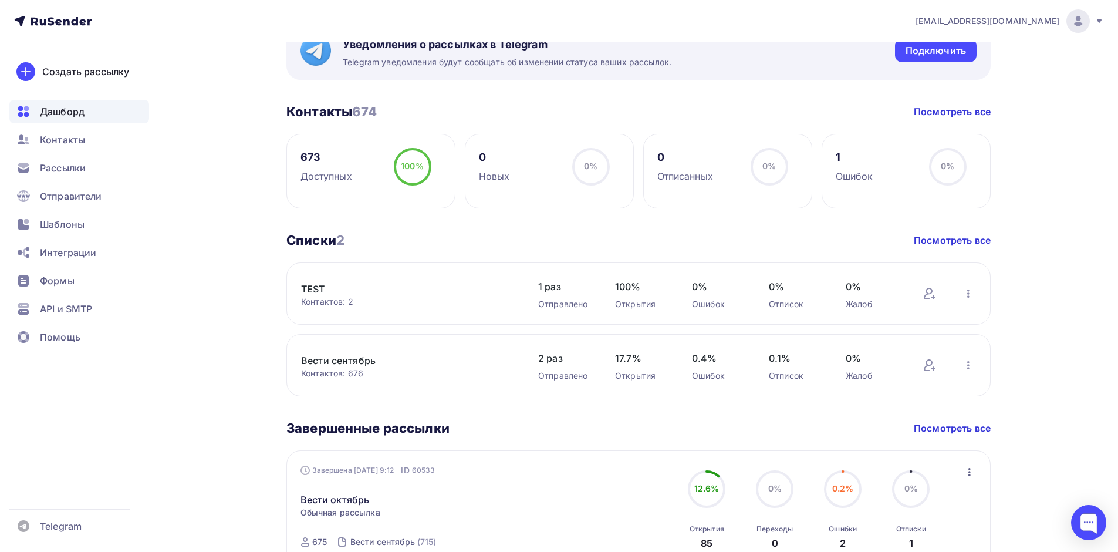 The height and width of the screenshot is (552, 1118). I want to click on span: Telegram уведомления будут сообщать об изменении статуса ваших рассылок., so click(507, 62).